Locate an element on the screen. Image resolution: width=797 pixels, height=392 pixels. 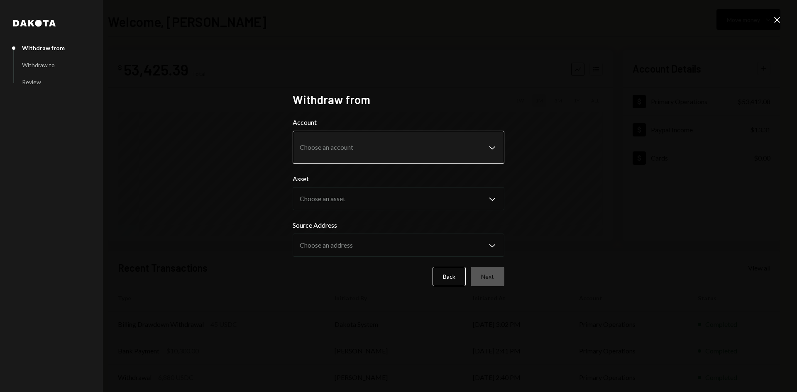
label: Source Address is located at coordinates (399, 226).